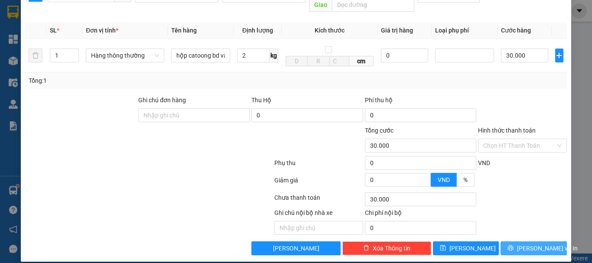  Describe the element at coordinates (53, 30) in the screenshot. I see `span: SL` at that location.